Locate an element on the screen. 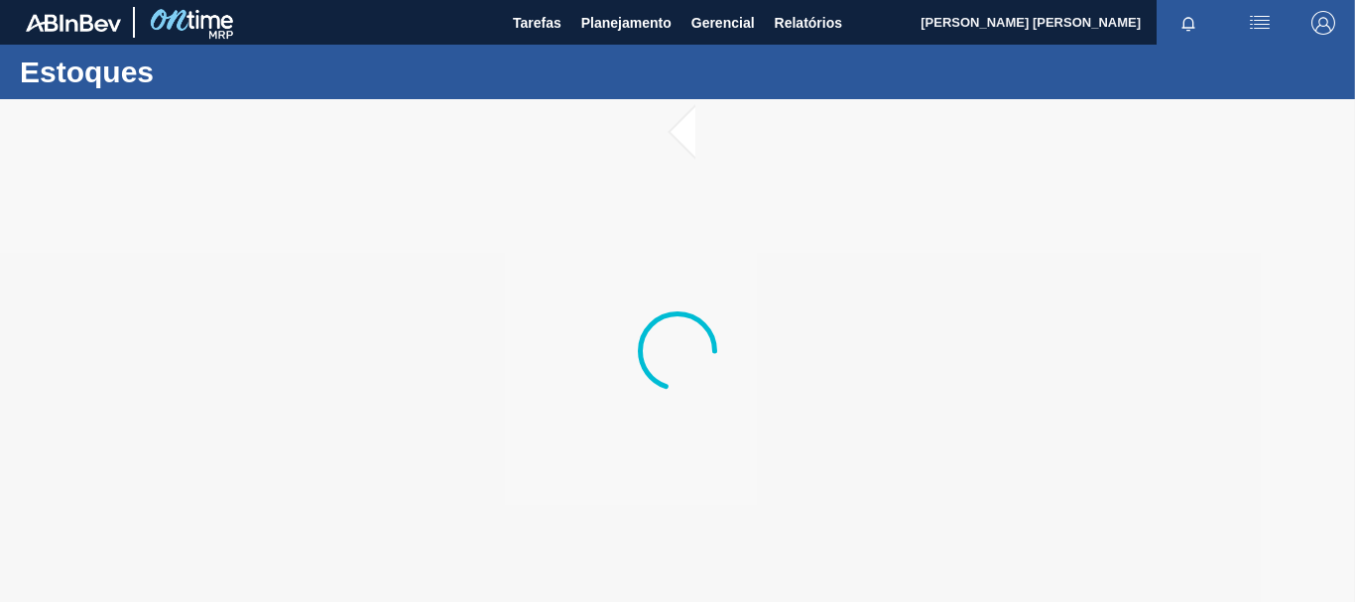 This screenshot has width=1355, height=602. span: Gerencial is located at coordinates (723, 23).